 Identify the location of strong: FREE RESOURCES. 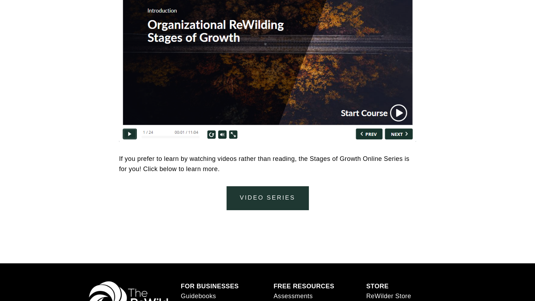
(303, 286).